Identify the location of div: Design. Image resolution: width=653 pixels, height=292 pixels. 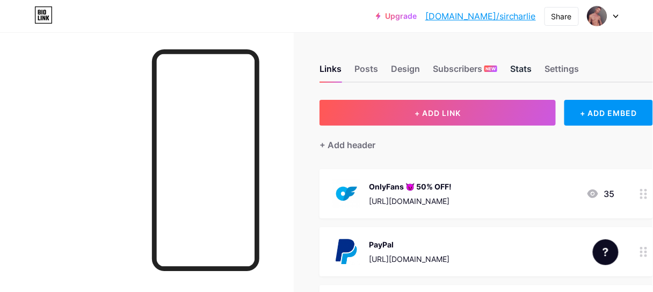
(406, 72).